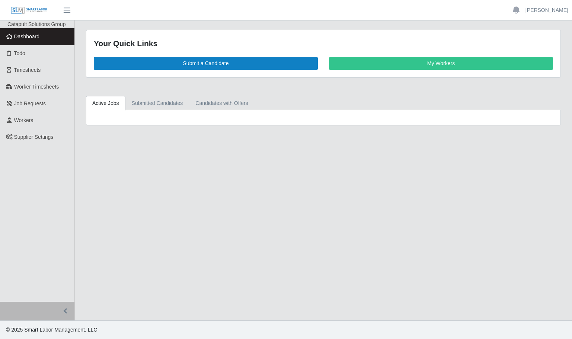  What do you see at coordinates (36, 24) in the screenshot?
I see `span: Catapult Solutions Group` at bounding box center [36, 24].